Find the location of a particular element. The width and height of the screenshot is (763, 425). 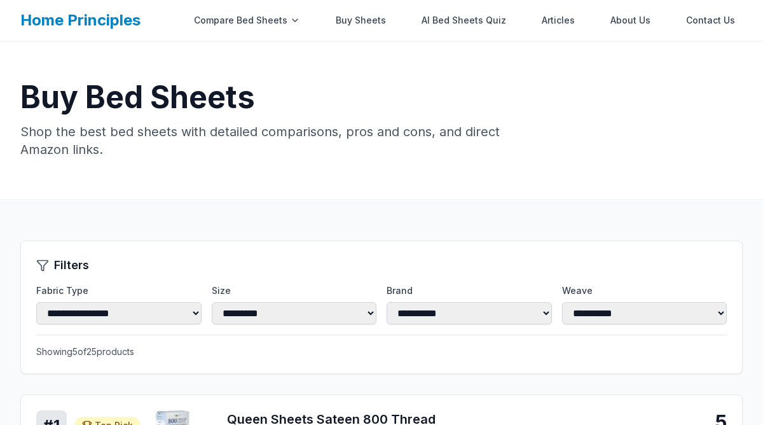

a: Articles is located at coordinates (558, 20).